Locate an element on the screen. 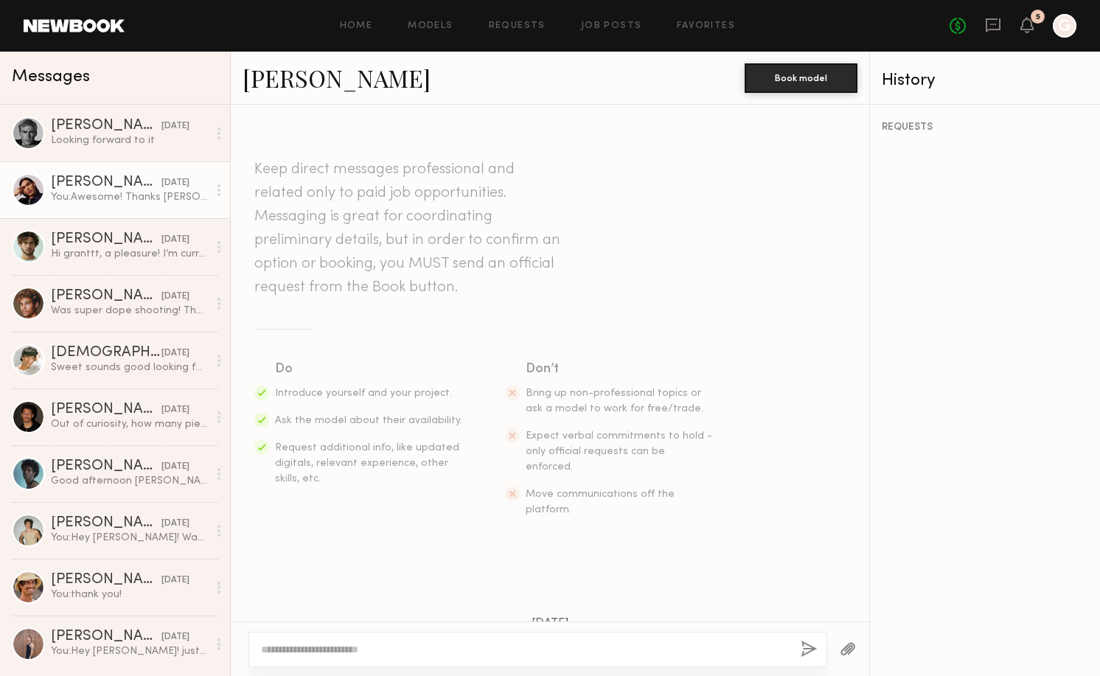 The width and height of the screenshot is (1100, 676). span: Introduce yourself and your project. is located at coordinates (363, 393).